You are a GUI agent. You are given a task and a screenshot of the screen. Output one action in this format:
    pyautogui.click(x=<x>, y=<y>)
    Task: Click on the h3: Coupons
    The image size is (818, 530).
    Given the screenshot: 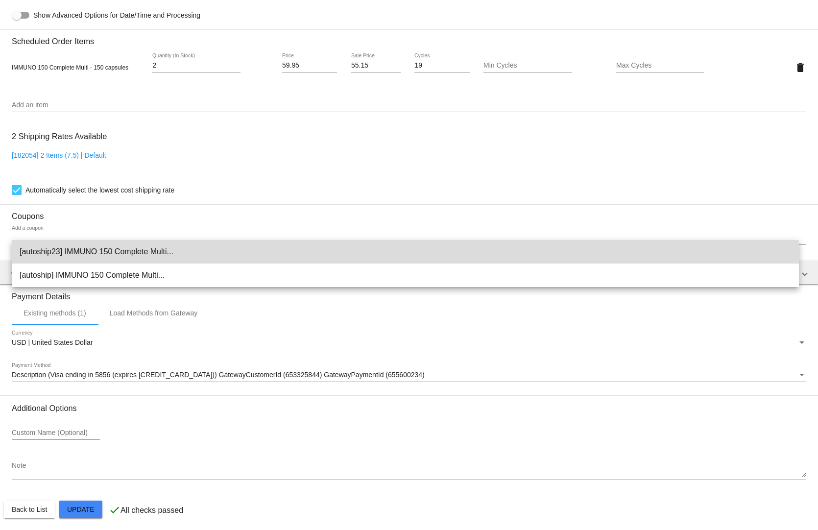 What is the action you would take?
    pyautogui.click(x=409, y=213)
    